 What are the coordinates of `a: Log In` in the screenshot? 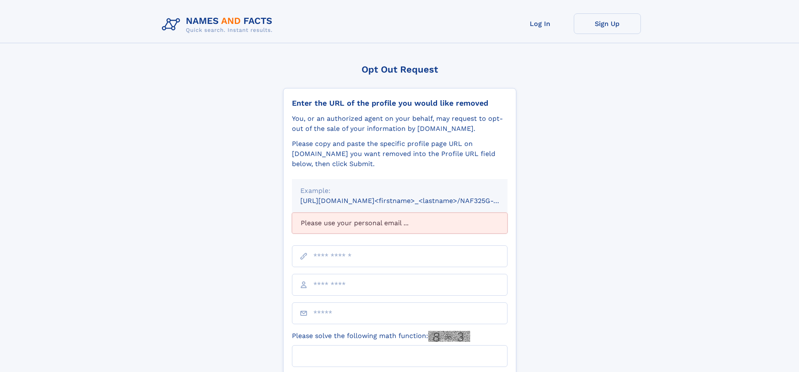 It's located at (540, 23).